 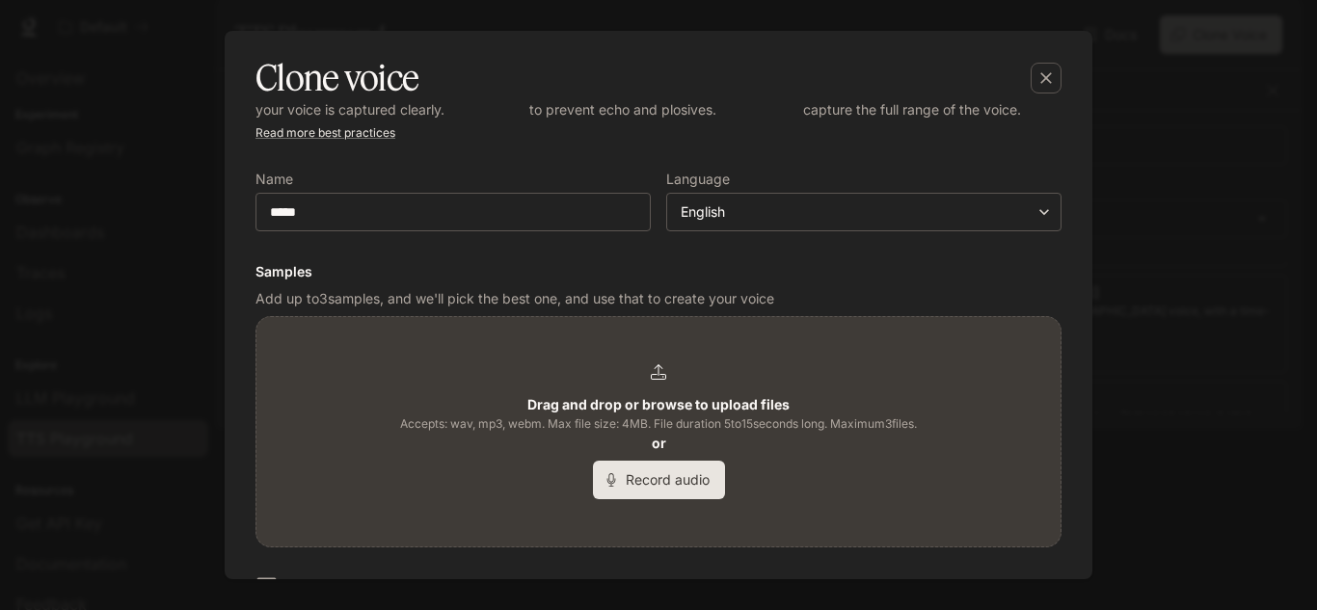 What do you see at coordinates (658, 299) in the screenshot?
I see `p: Add up to 3 samples, and we'll pick the best one, and use that to create your voice` at bounding box center [658, 299].